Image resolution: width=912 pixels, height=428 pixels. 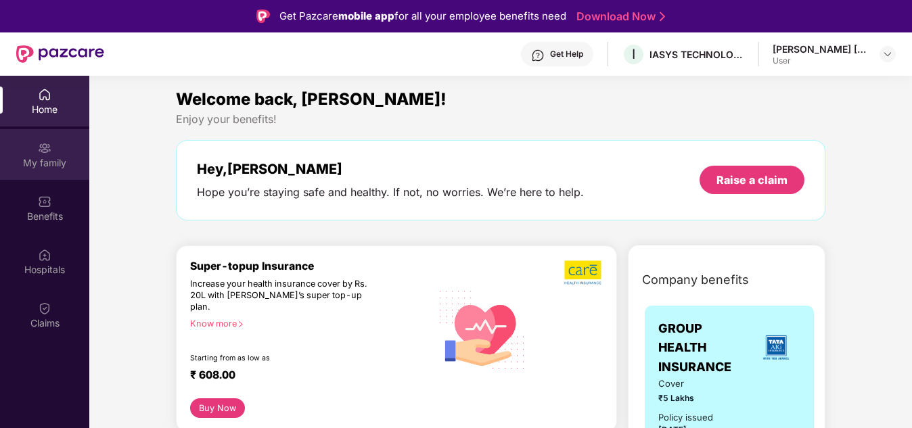 I want to click on button: Buy Now, so click(x=217, y=408).